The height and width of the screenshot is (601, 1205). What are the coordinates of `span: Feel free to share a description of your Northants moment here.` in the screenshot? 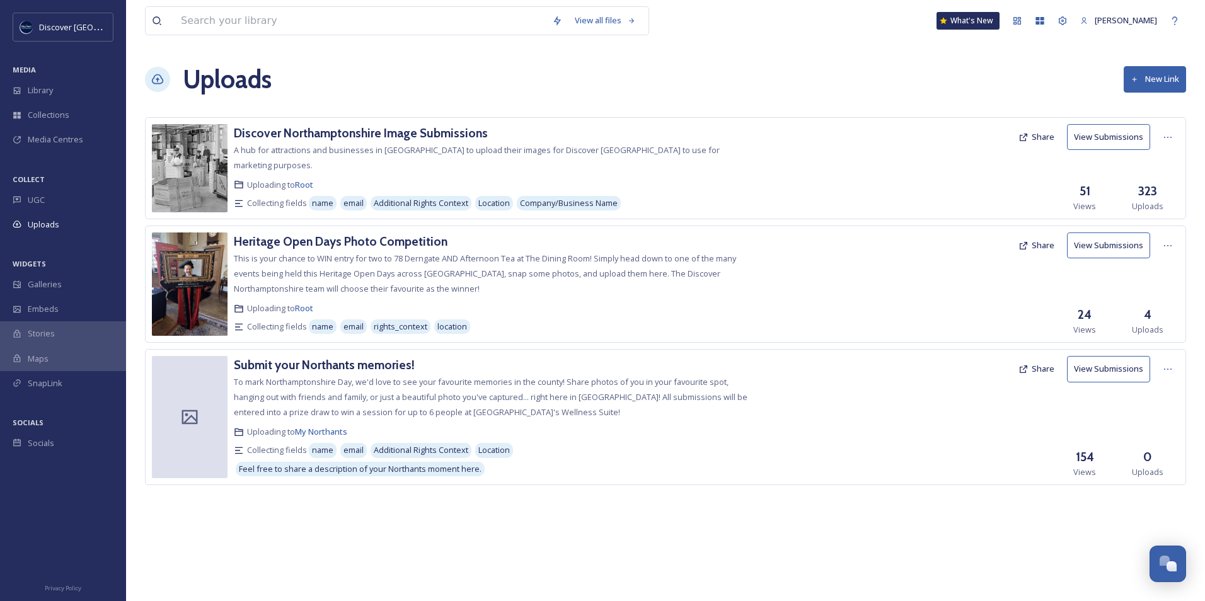 It's located at (360, 469).